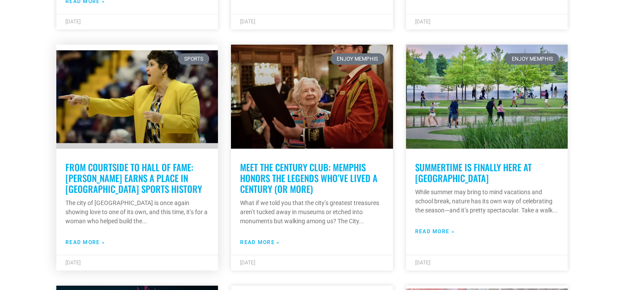  I want to click on p: While summer may bring to mind vacations and school break, nature has its own way of celebrating ..., so click(486, 201).